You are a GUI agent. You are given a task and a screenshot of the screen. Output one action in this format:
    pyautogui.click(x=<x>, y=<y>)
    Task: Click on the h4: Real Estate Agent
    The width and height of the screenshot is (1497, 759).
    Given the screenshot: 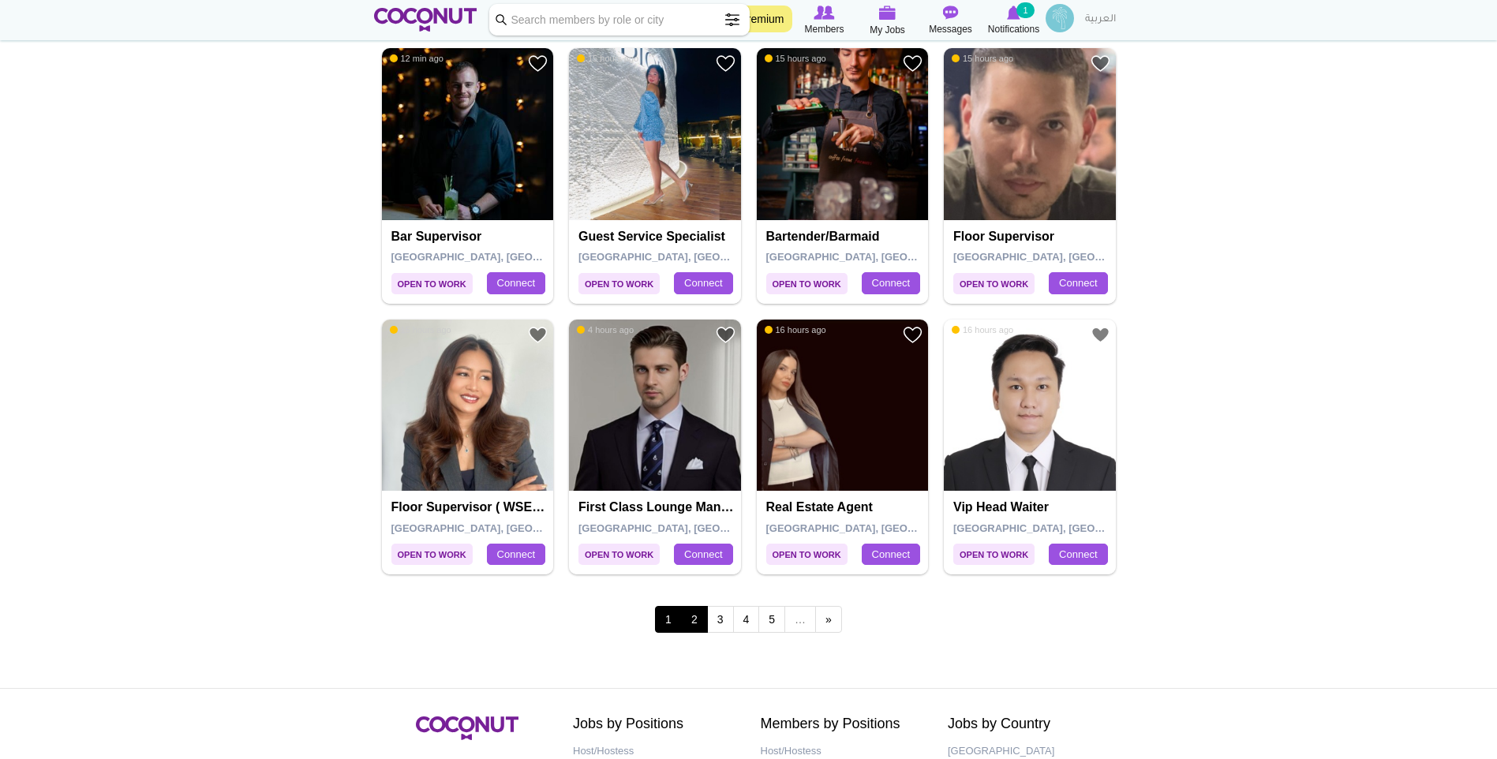 What is the action you would take?
    pyautogui.click(x=844, y=507)
    